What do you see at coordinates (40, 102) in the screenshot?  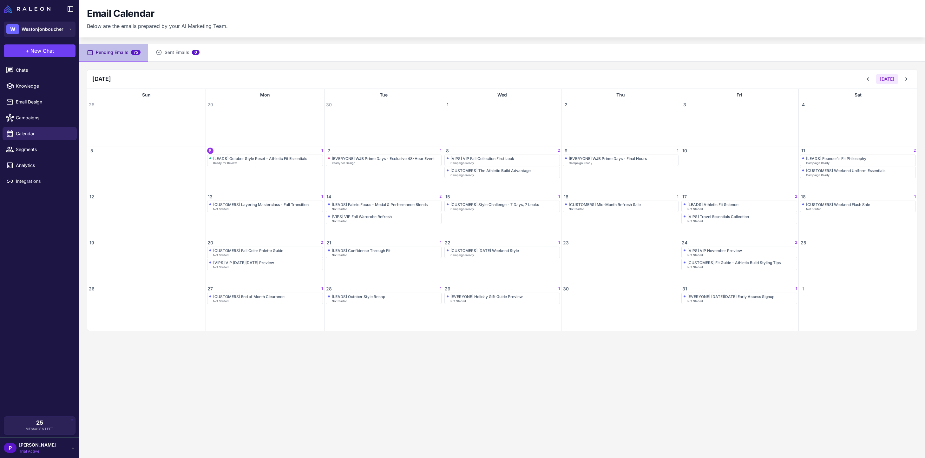 I see `a: Email Design` at bounding box center [40, 102].